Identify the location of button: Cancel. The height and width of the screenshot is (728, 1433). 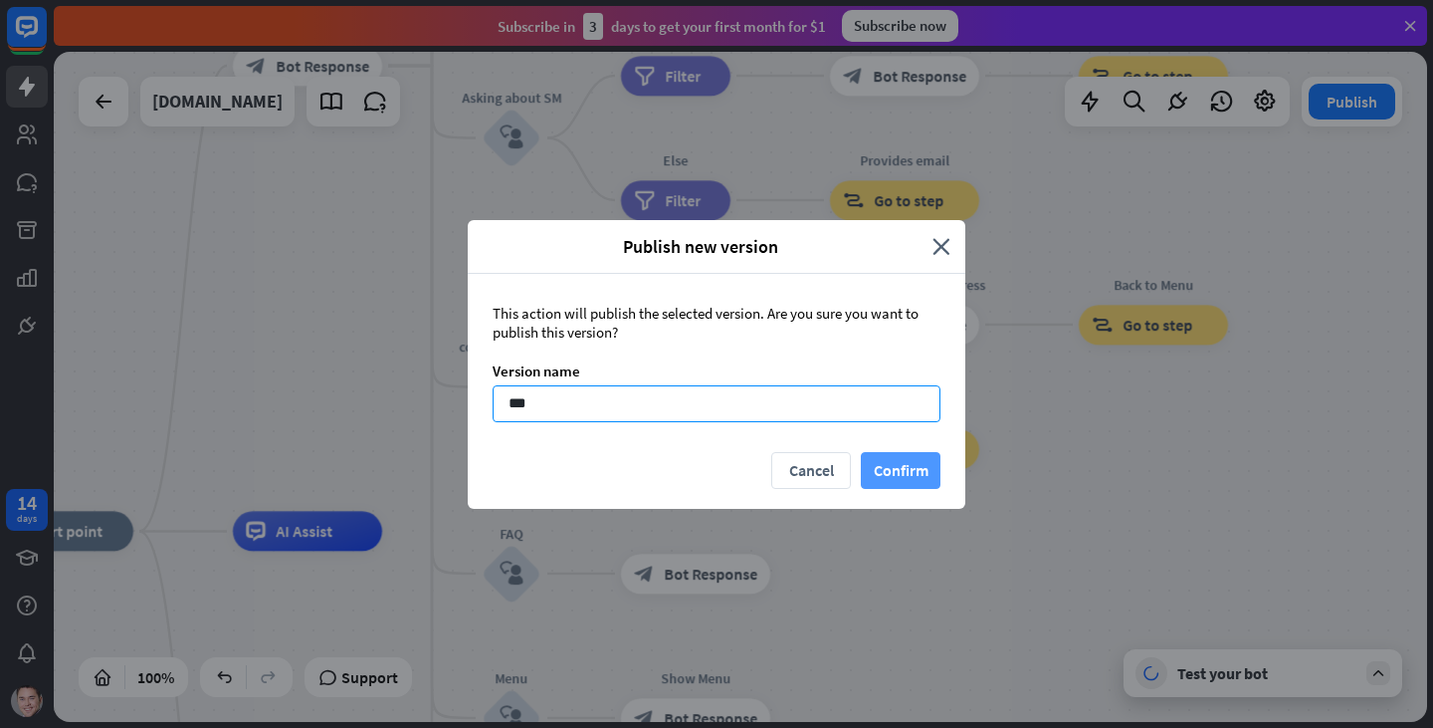
(811, 470).